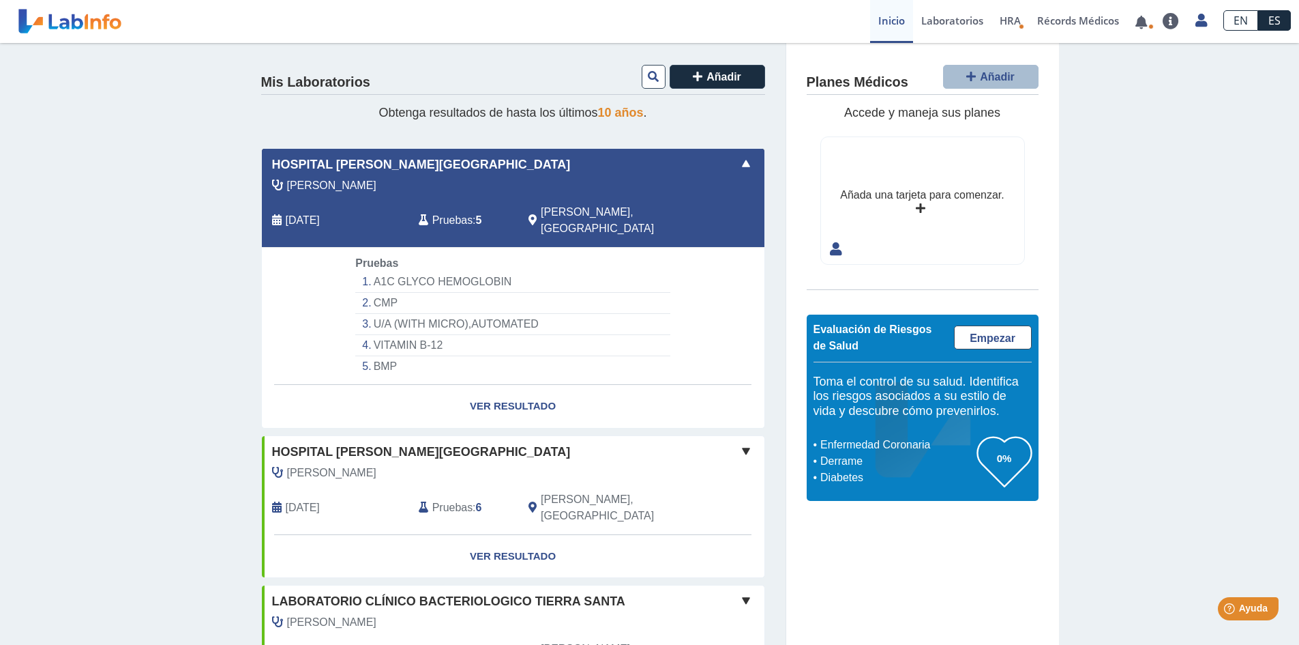 The height and width of the screenshot is (645, 1299). What do you see at coordinates (512, 345) in the screenshot?
I see `li: VITAMIN B-12` at bounding box center [512, 345].